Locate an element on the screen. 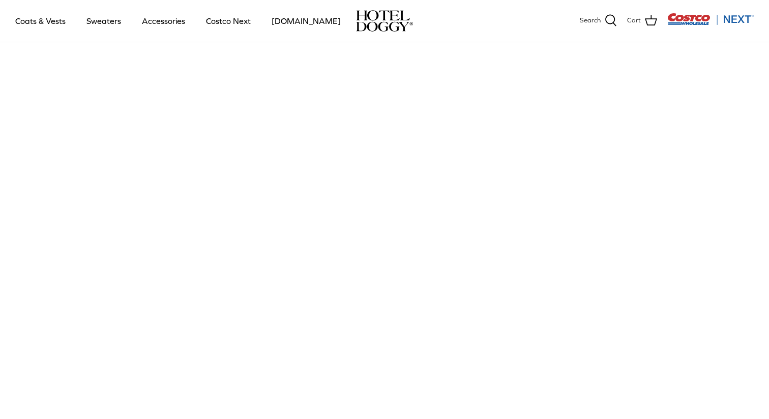 The image size is (769, 419). img: Costco Next is located at coordinates (711, 19).